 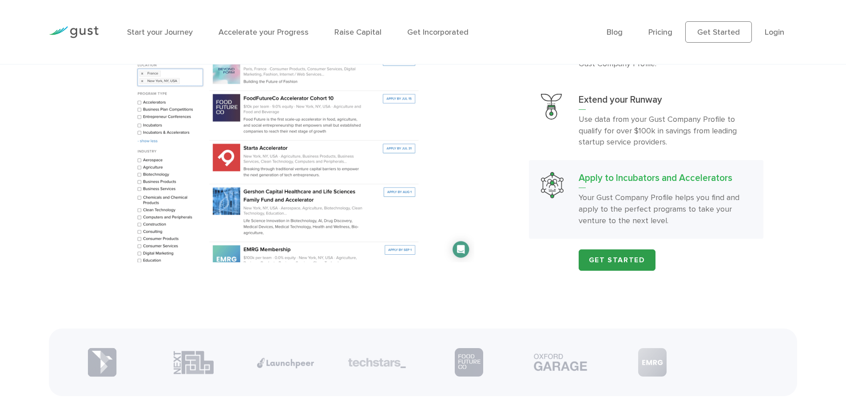 What do you see at coordinates (438, 32) in the screenshot?
I see `a: Get Incorporated` at bounding box center [438, 32].